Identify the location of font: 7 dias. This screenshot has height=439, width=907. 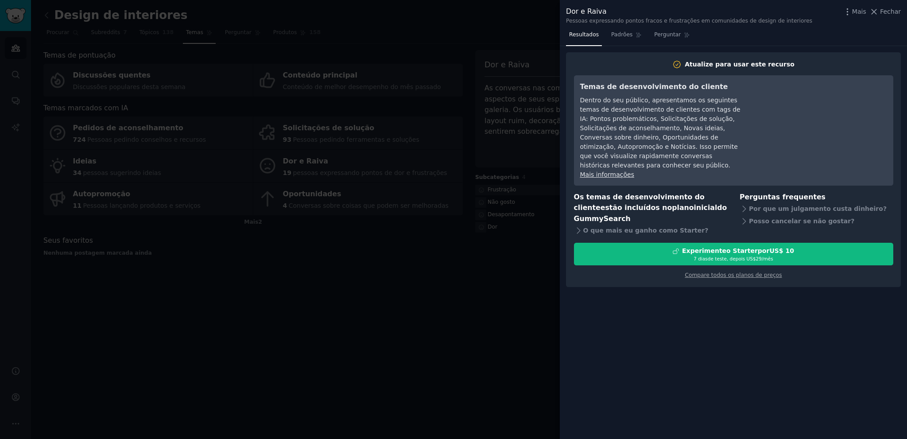
(701, 259).